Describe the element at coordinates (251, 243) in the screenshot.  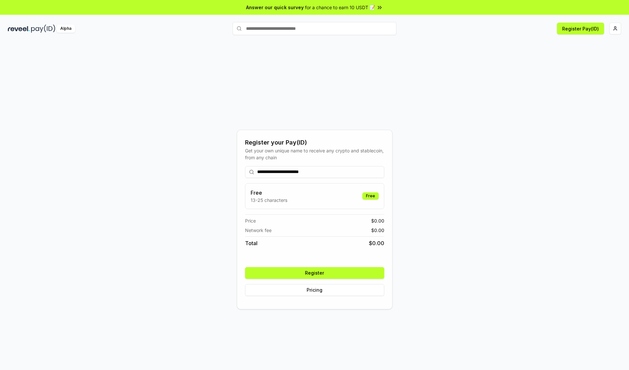
I see `span: Total` at that location.